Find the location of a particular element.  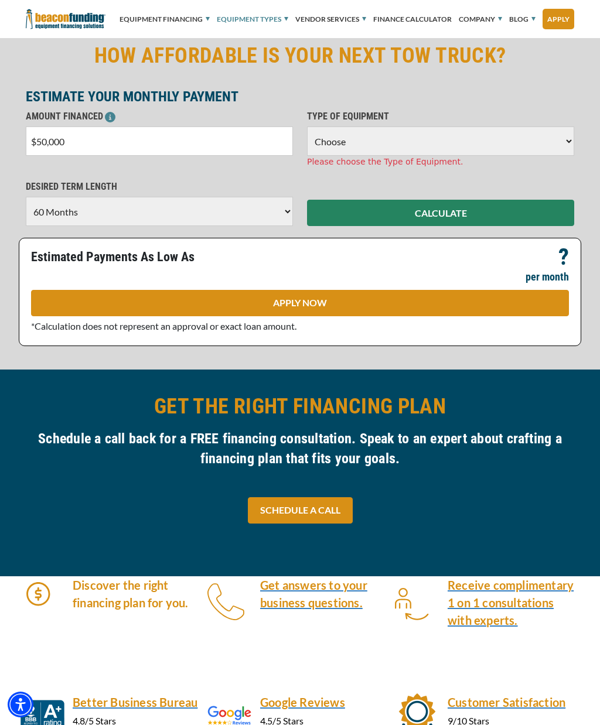

div: Please choose the Type of Equipment. is located at coordinates (441, 162).